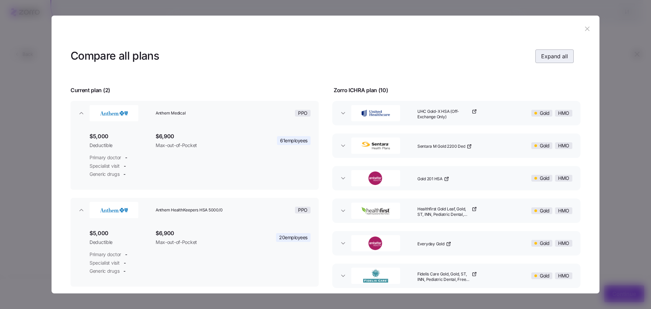 This screenshot has width=651, height=309. Describe the element at coordinates (115, 56) in the screenshot. I see `h3: Compare all plans` at that location.